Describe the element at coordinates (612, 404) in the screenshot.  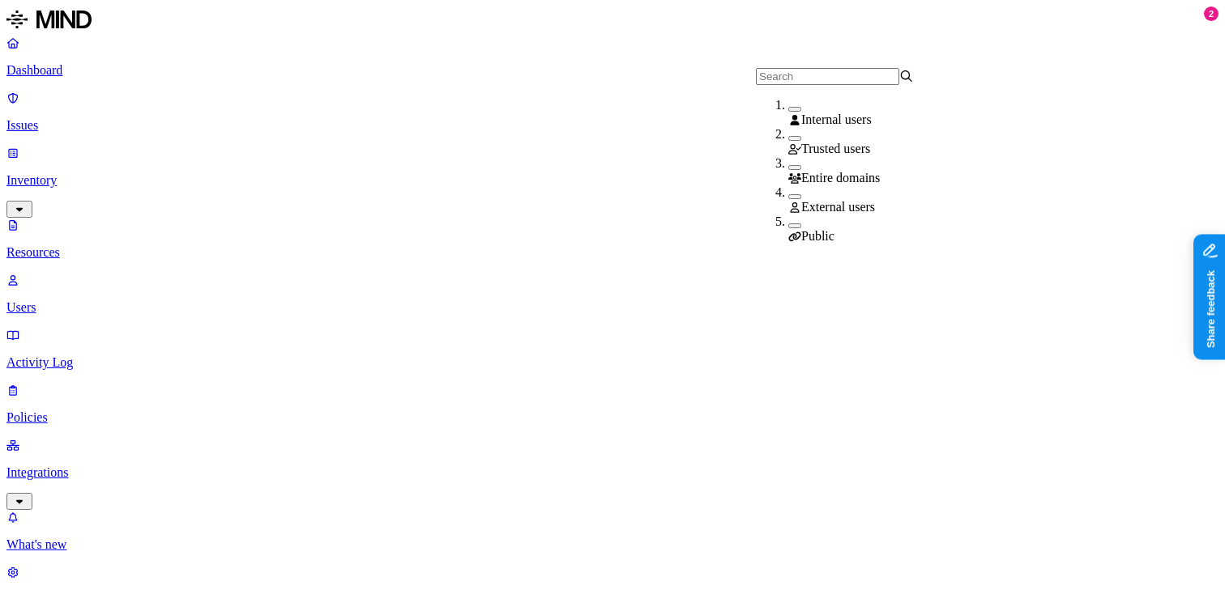
I see `a: Policies` at that location.